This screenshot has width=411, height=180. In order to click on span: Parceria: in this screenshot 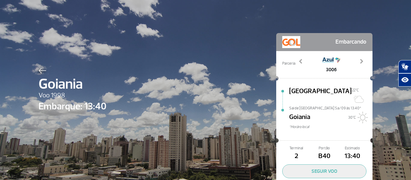, I will do `click(289, 63)`.